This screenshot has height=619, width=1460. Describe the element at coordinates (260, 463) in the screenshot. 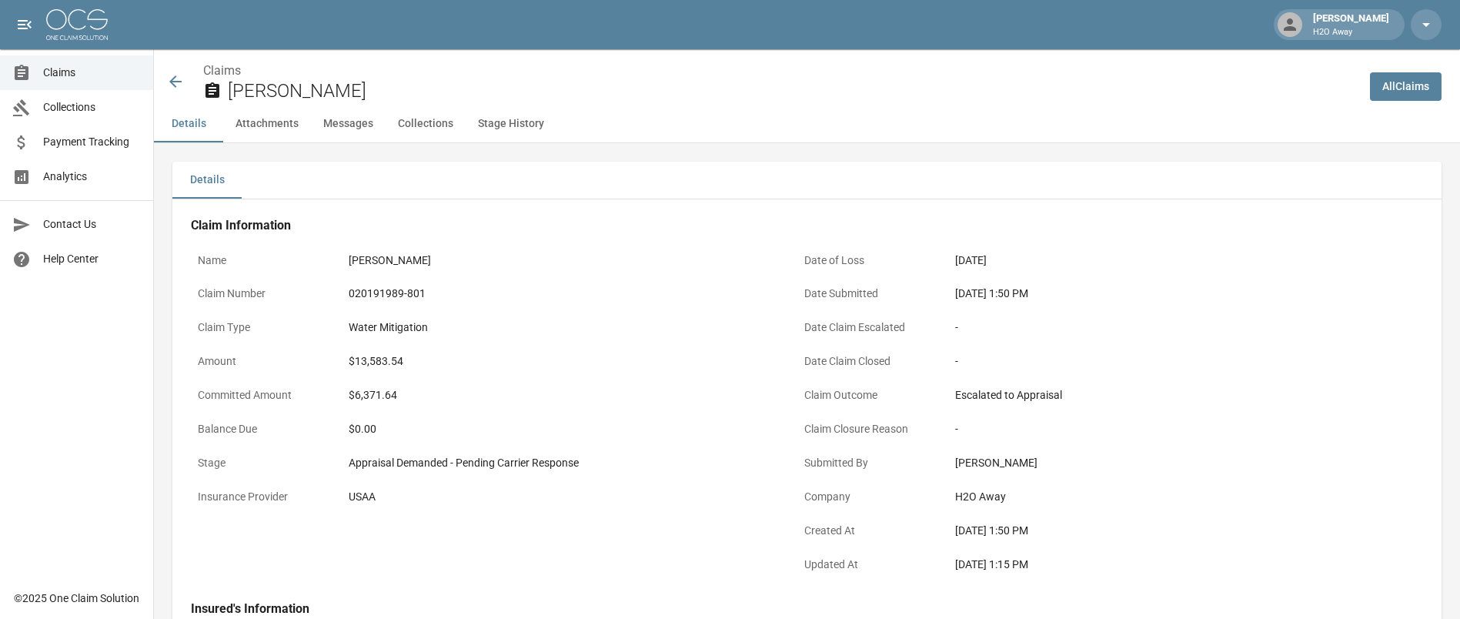

I see `p: Stage` at that location.